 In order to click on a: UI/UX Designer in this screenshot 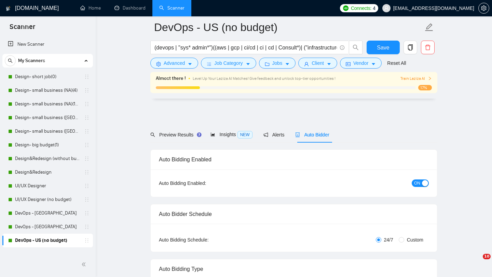, I will do `click(47, 186)`.